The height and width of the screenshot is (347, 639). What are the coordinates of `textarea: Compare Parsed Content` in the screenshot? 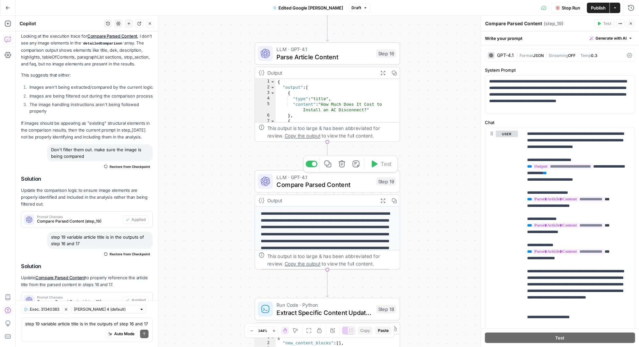 It's located at (514, 24).